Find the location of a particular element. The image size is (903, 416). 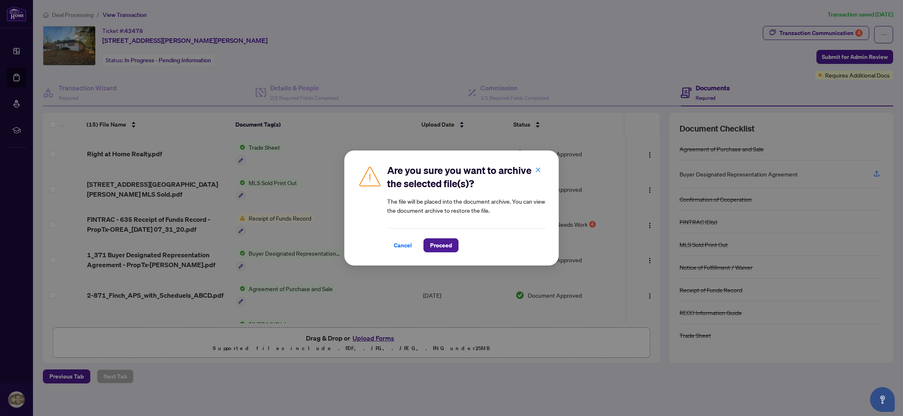

h2: Are you sure you want to archive the selected file(s)? is located at coordinates (466, 177).